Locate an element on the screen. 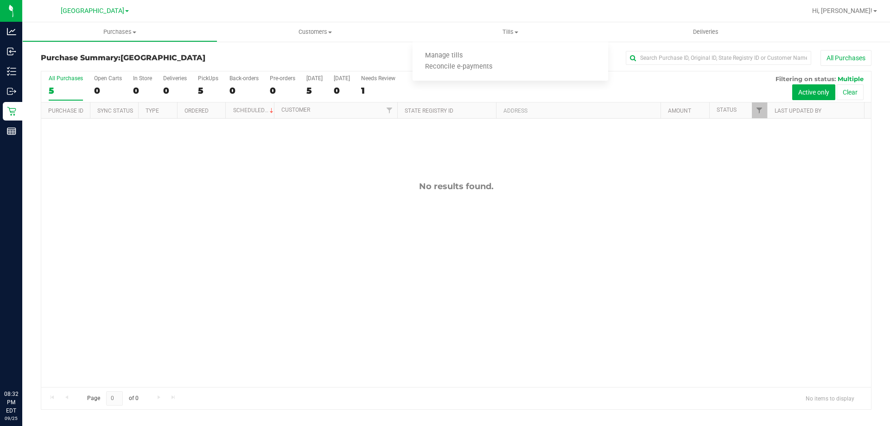 The height and width of the screenshot is (426, 890). div: Deliveries is located at coordinates (175, 78).